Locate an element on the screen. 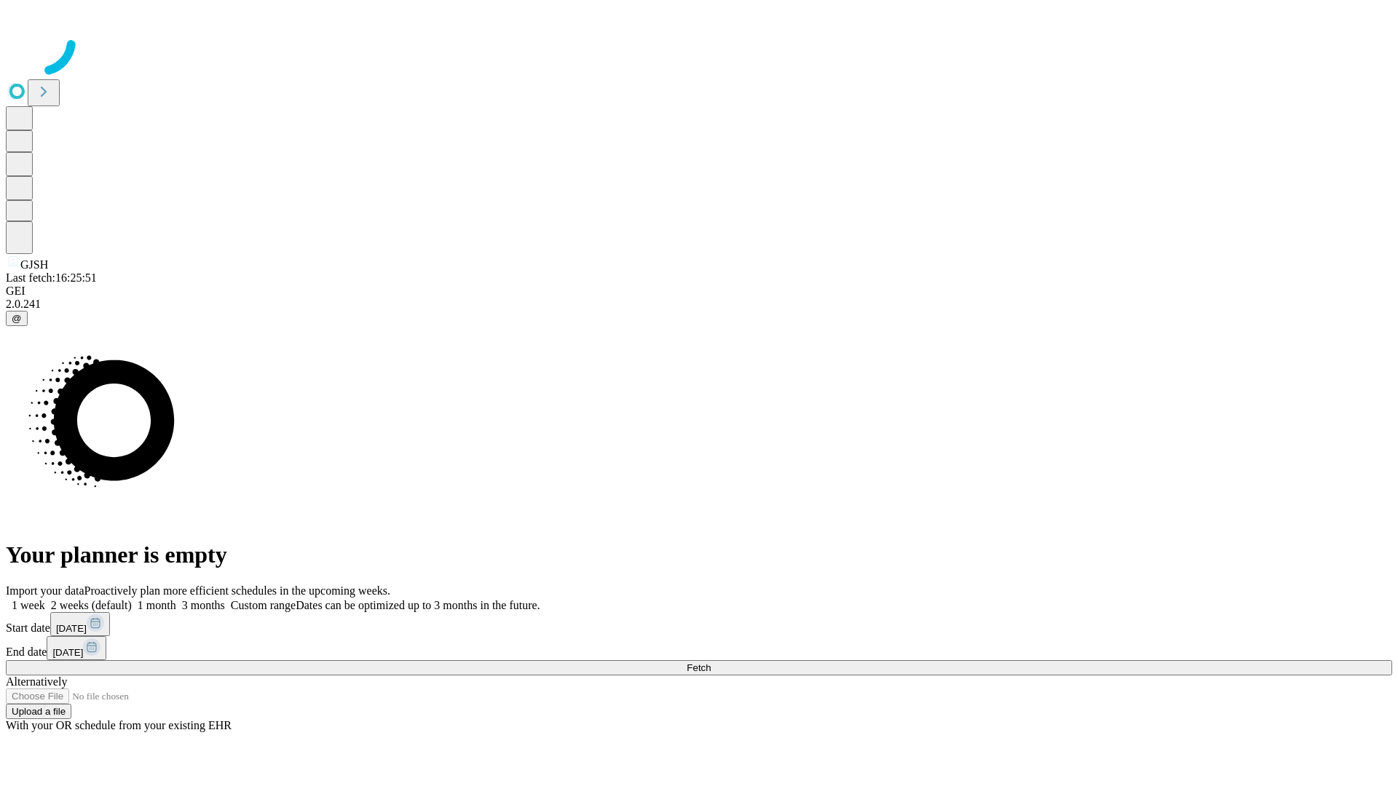  span: Dates can be optimized up to 3 months in the future. is located at coordinates (417, 605).